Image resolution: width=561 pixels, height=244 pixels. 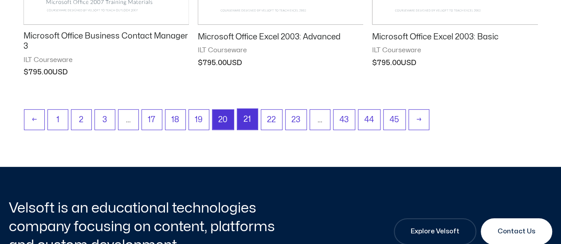 What do you see at coordinates (455, 39) in the screenshot?
I see `a: Microsoft Office Excel 2003: Basic` at bounding box center [455, 39].